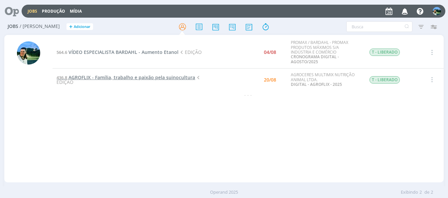  I want to click on a: CRONOGRAMA DIGITAL - AGOSTO/2025, so click(315, 59).